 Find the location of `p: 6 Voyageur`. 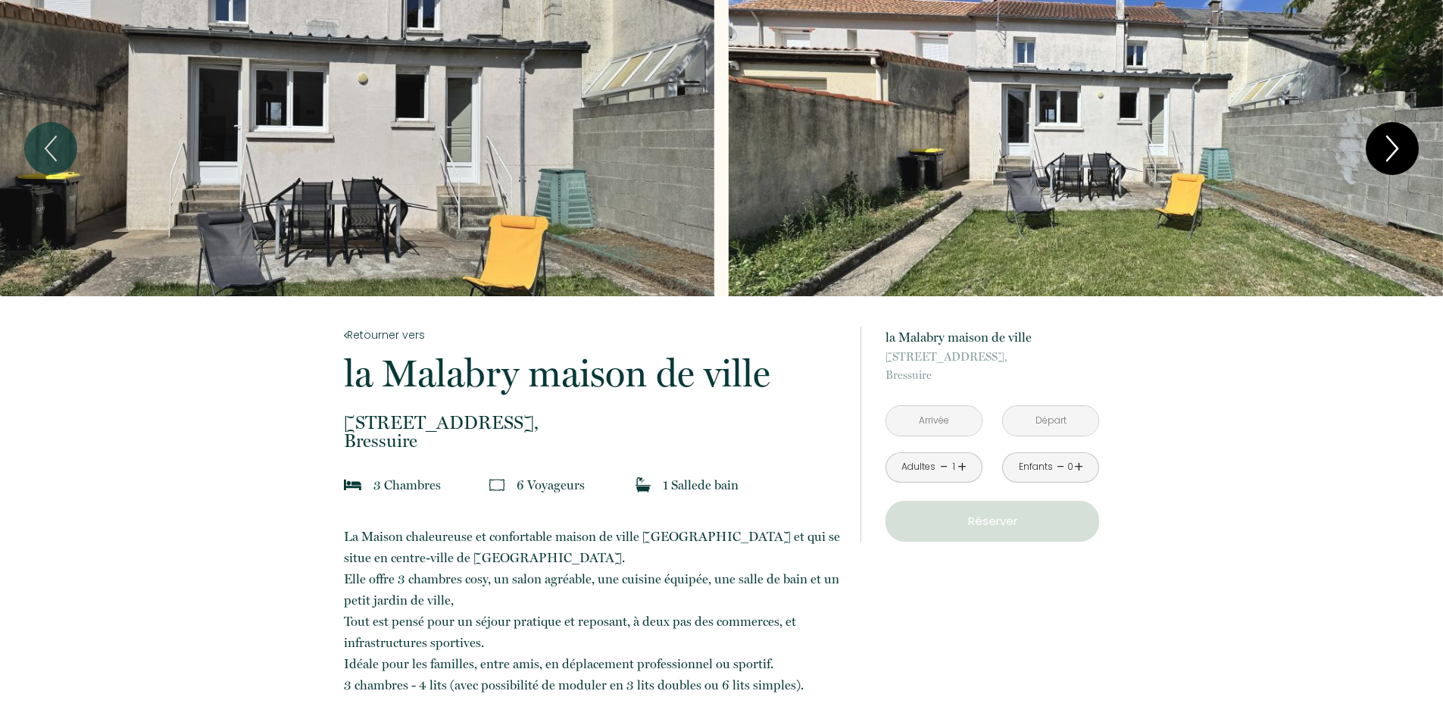

p: 6 Voyageur is located at coordinates (551, 485).